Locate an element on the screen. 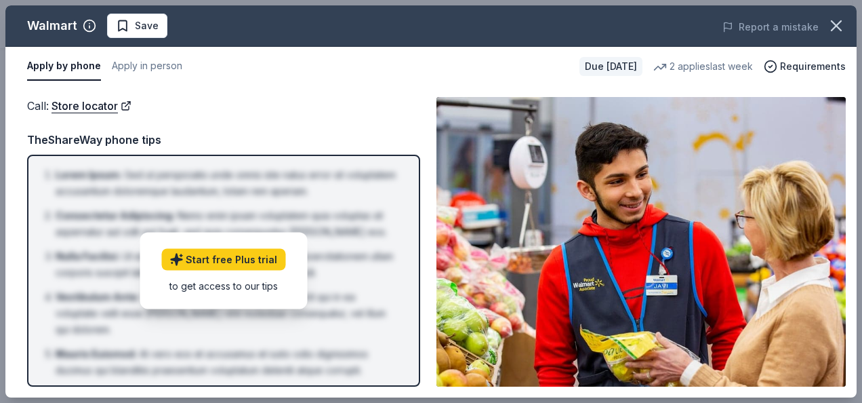 The height and width of the screenshot is (403, 862). button: Report a mistake is located at coordinates (771, 27).